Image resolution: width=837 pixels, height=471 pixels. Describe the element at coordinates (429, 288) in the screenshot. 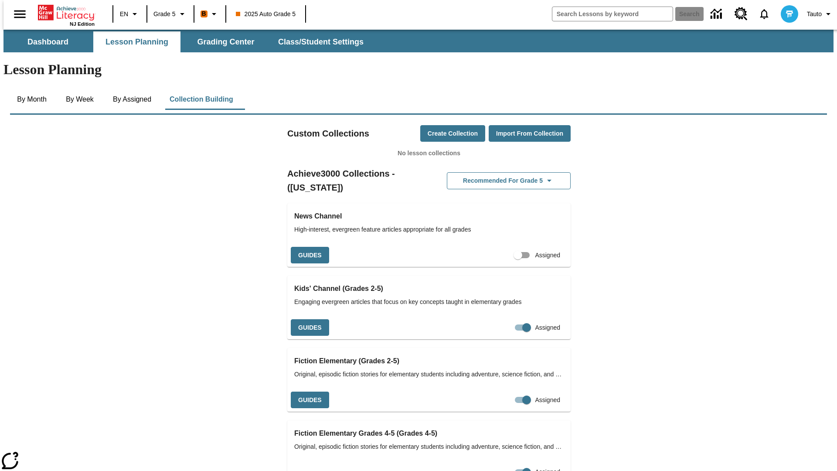

I see `h3: Kids' Channel (Grades 2-5)` at that location.